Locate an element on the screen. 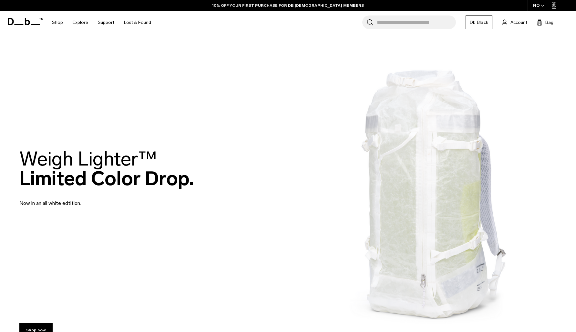  a: Db Black is located at coordinates (479, 22).